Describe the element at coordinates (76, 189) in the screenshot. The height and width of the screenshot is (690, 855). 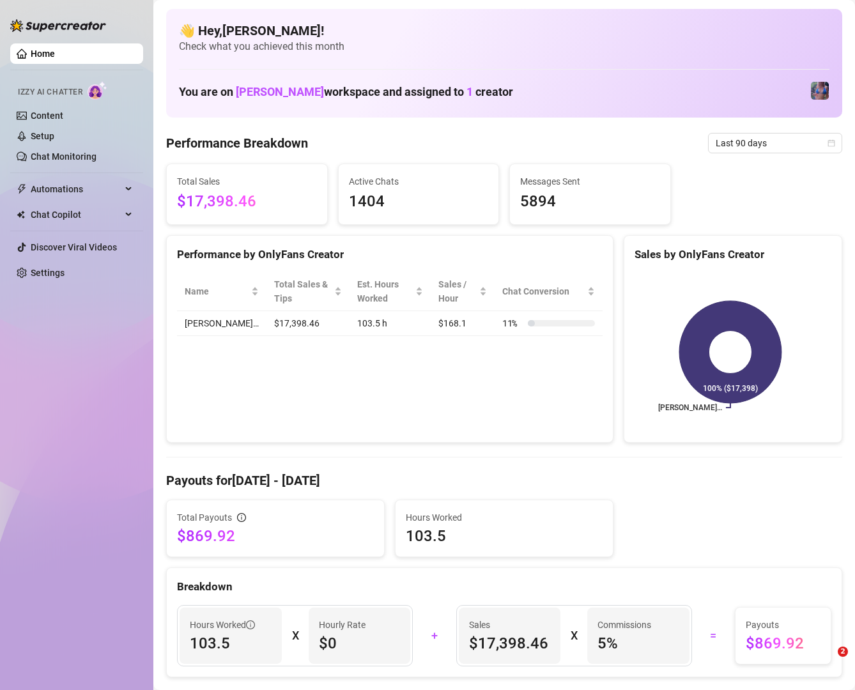
I see `span: Automations` at that location.